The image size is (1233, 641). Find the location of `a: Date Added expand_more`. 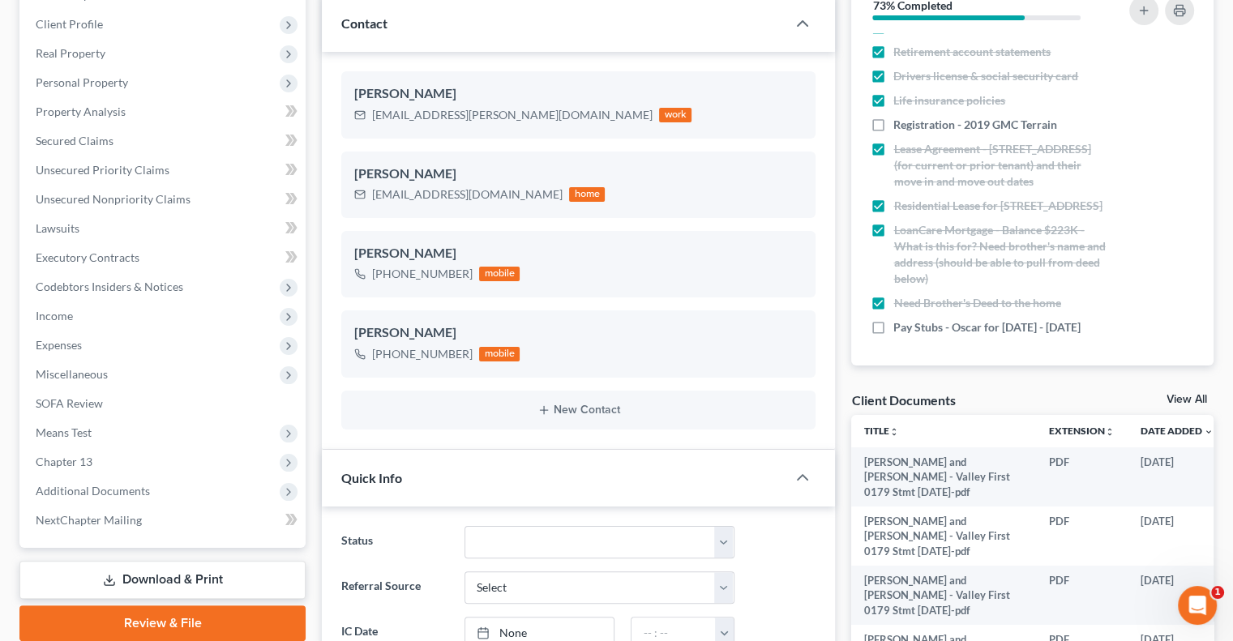

a: Date Added expand_more is located at coordinates (1177, 430).